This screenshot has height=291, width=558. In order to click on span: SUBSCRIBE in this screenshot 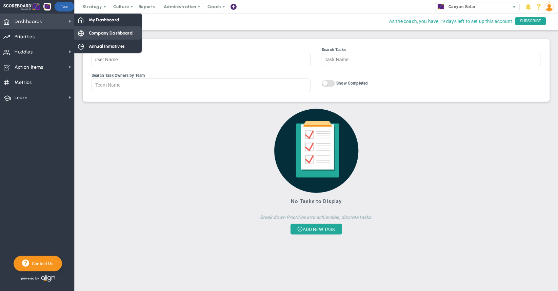, I will do `click(530, 21)`.